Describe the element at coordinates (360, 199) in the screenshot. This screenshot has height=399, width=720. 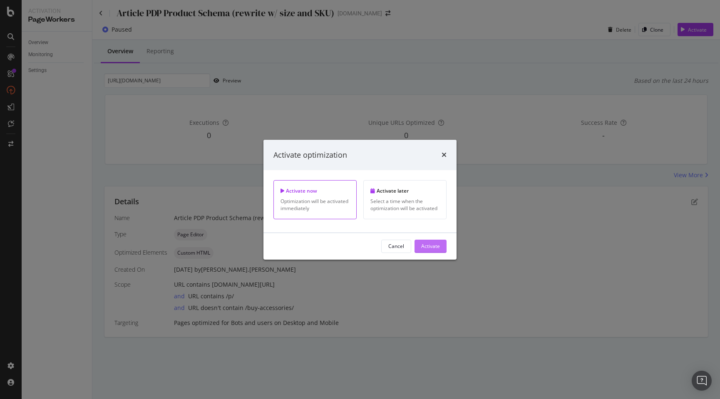
I see `div: modal` at that location.